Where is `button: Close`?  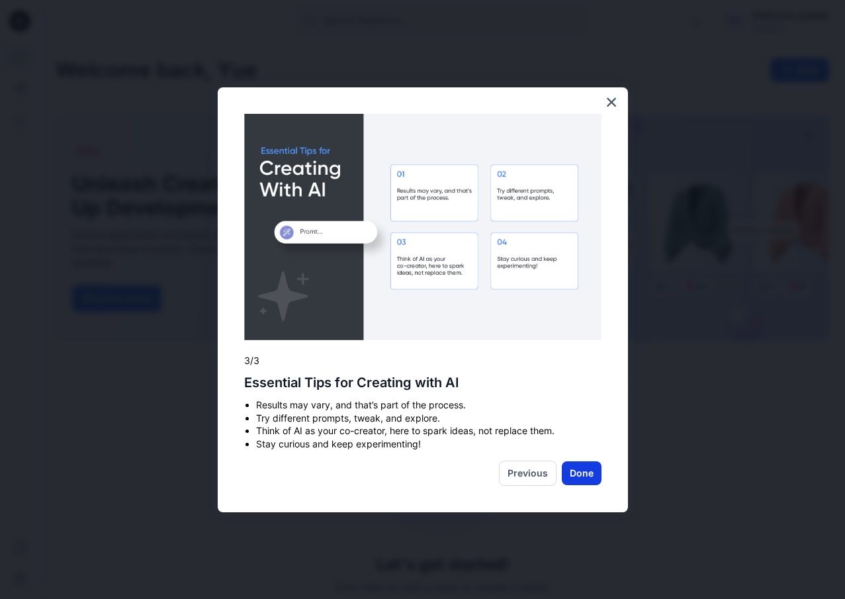
button: Close is located at coordinates (612, 102).